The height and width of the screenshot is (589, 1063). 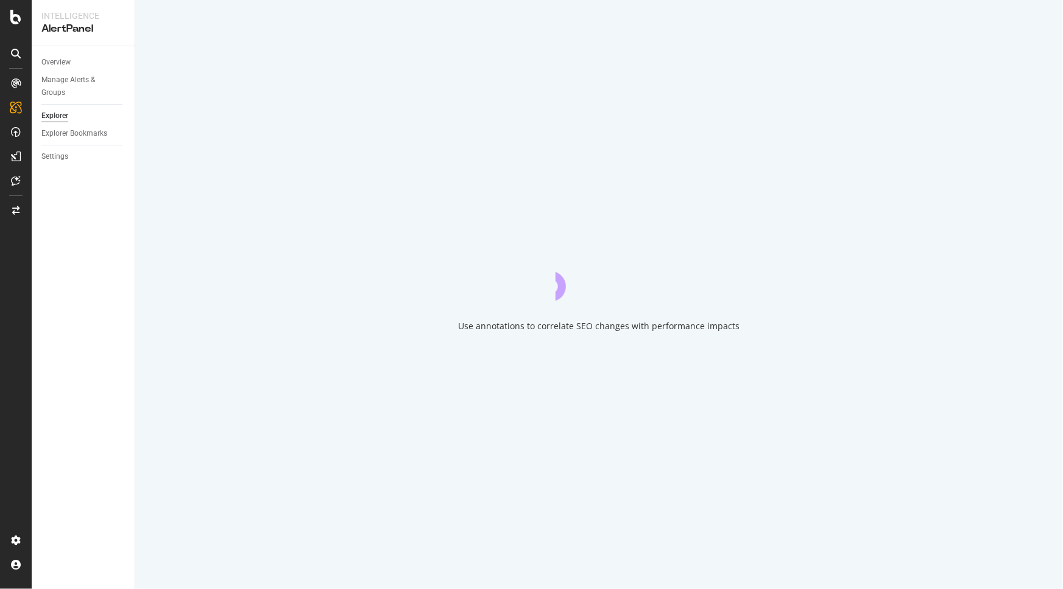 I want to click on a: Explorer, so click(x=83, y=116).